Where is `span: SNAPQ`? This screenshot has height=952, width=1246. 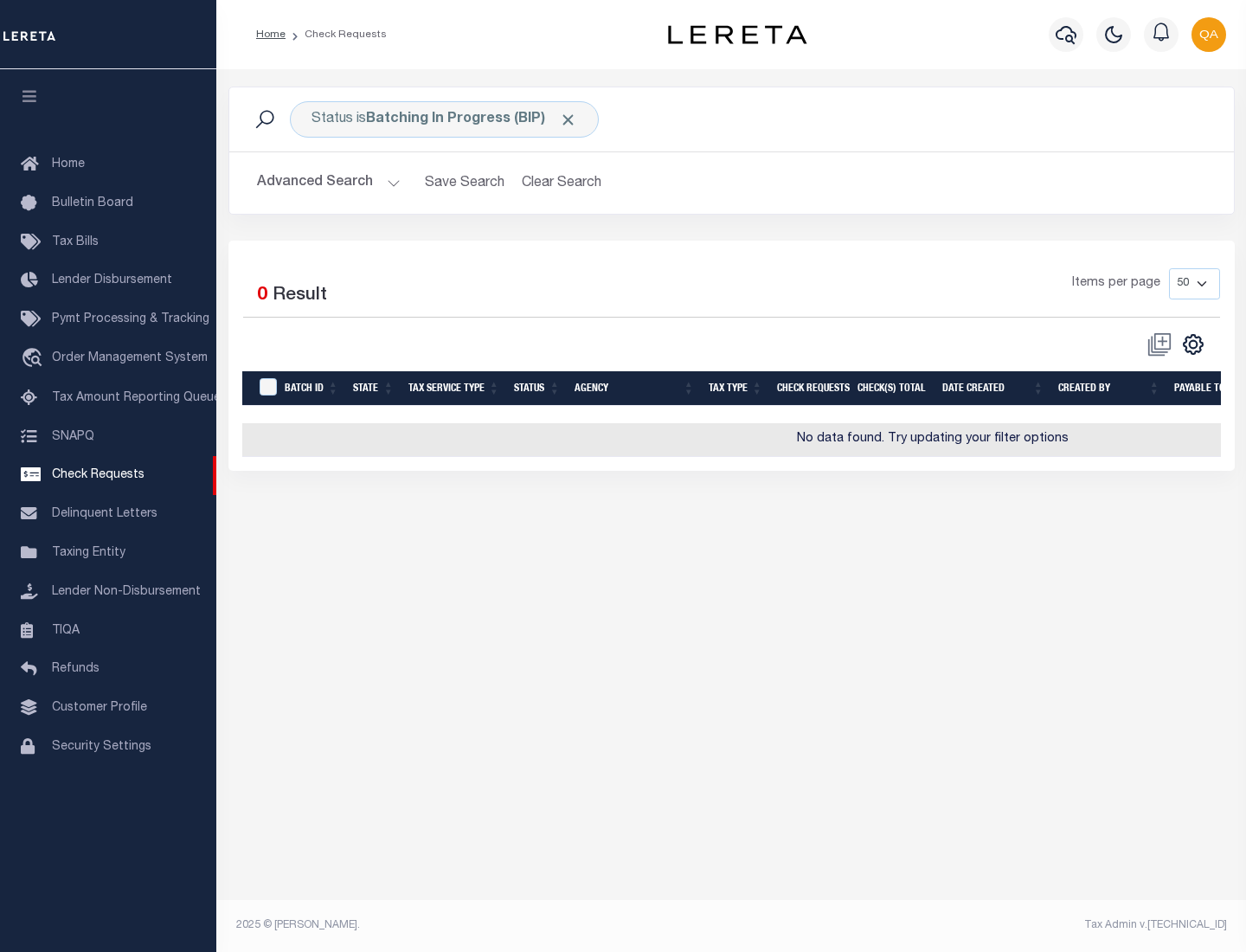 span: SNAPQ is located at coordinates (73, 436).